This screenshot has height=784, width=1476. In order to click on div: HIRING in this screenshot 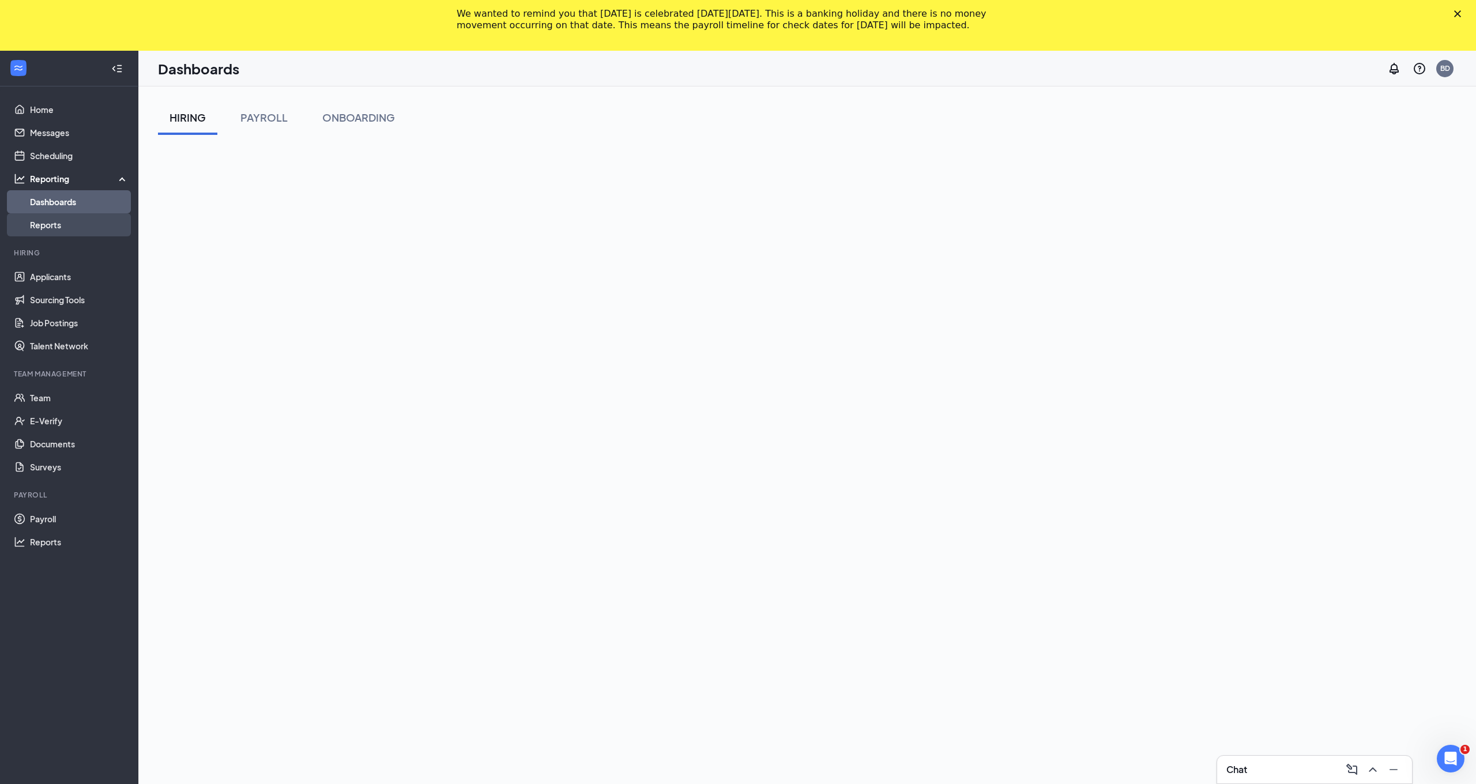, I will do `click(187, 117)`.